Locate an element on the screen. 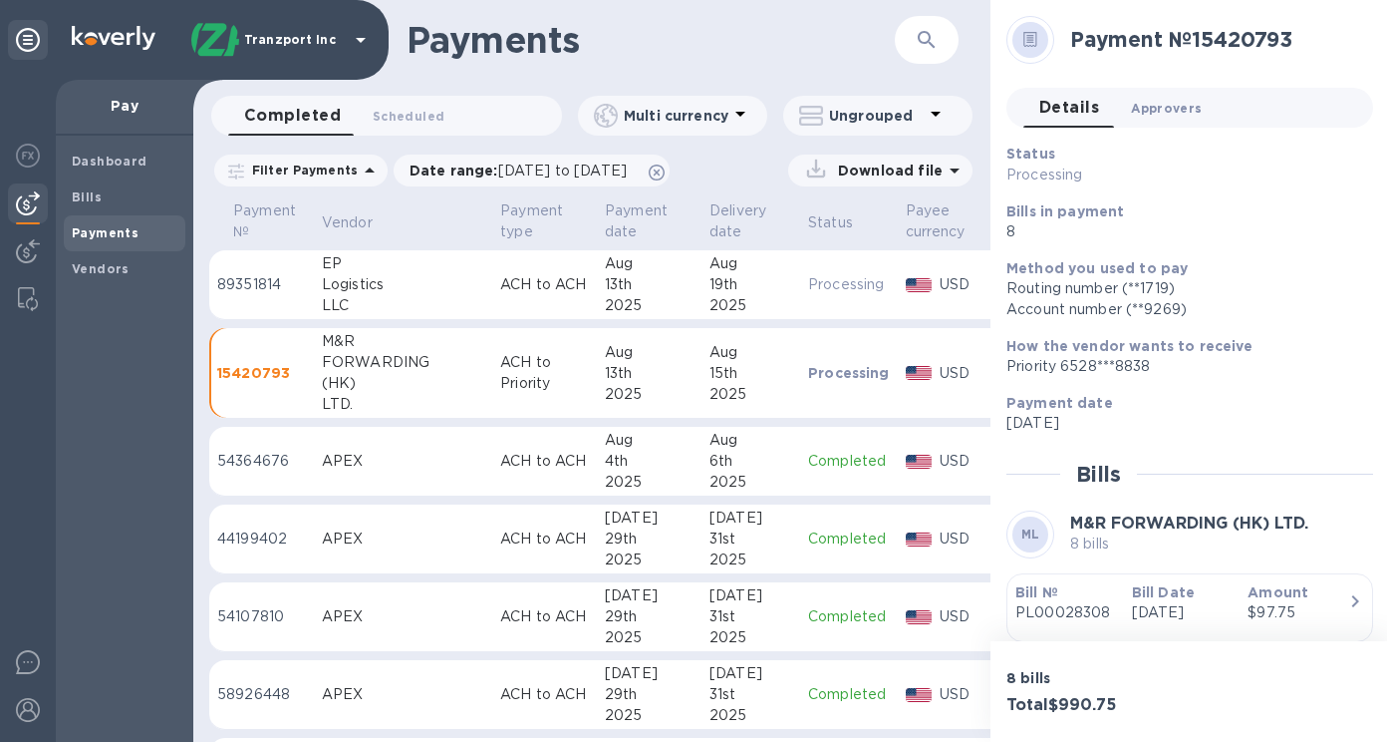 The width and height of the screenshot is (1387, 742). p: Payment № is located at coordinates (264, 221).